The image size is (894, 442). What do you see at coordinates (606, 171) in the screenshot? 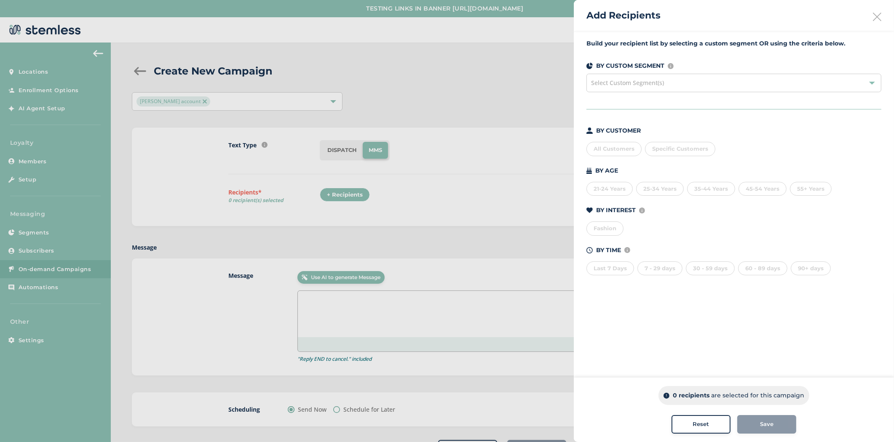
I see `p: BY AGE` at bounding box center [606, 171].